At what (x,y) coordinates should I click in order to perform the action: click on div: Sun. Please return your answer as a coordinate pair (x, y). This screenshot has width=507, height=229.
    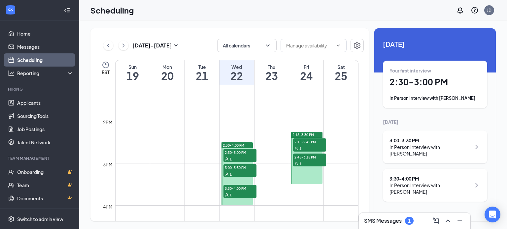
    Looking at the image, I should click on (133, 67).